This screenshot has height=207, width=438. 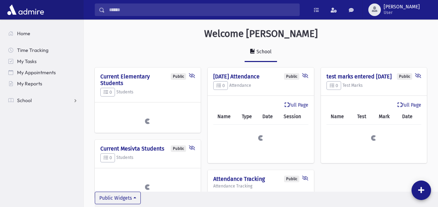 I want to click on span: Time Tracking, so click(x=33, y=50).